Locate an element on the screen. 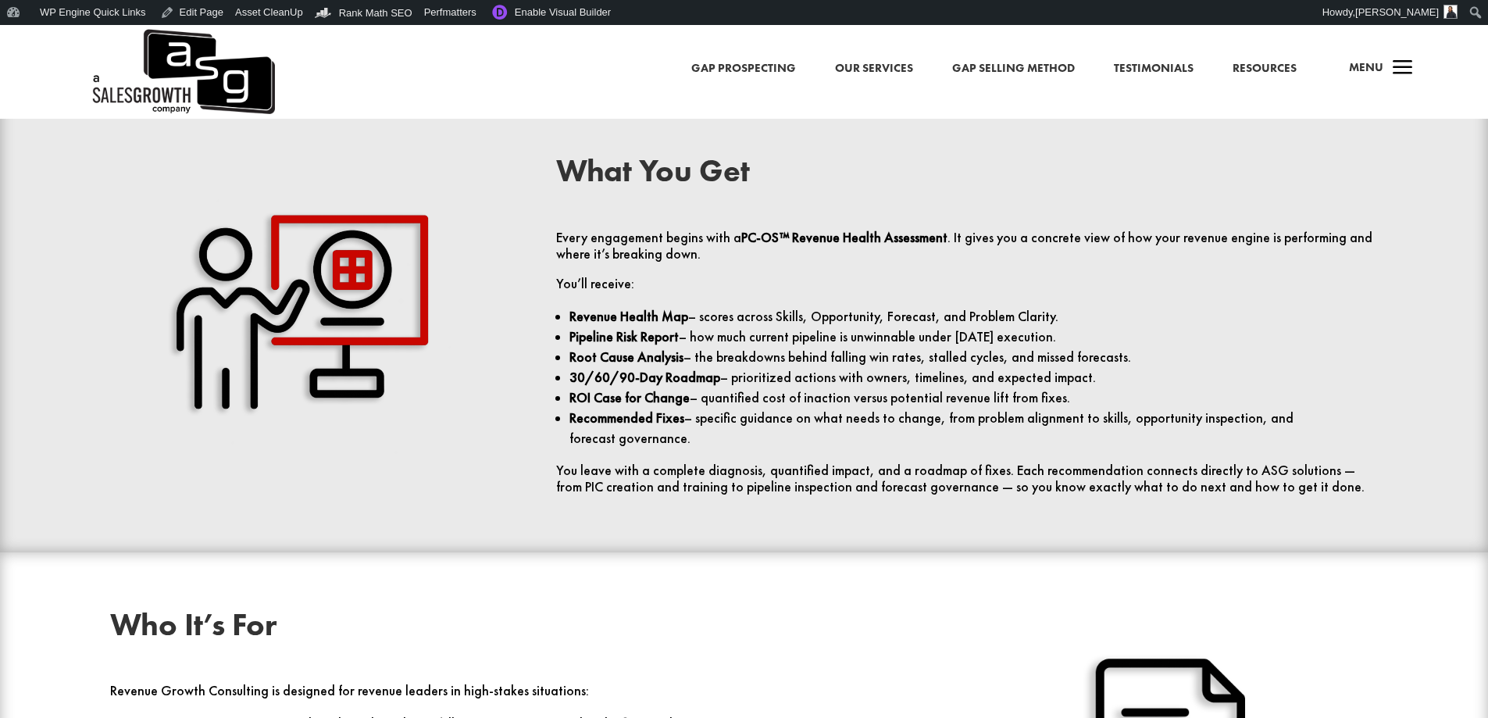 This screenshot has width=1488, height=718. p: Revenue Growth Consulting is designed for revenue leaders in high-stakes situations: is located at coordinates (521, 698).